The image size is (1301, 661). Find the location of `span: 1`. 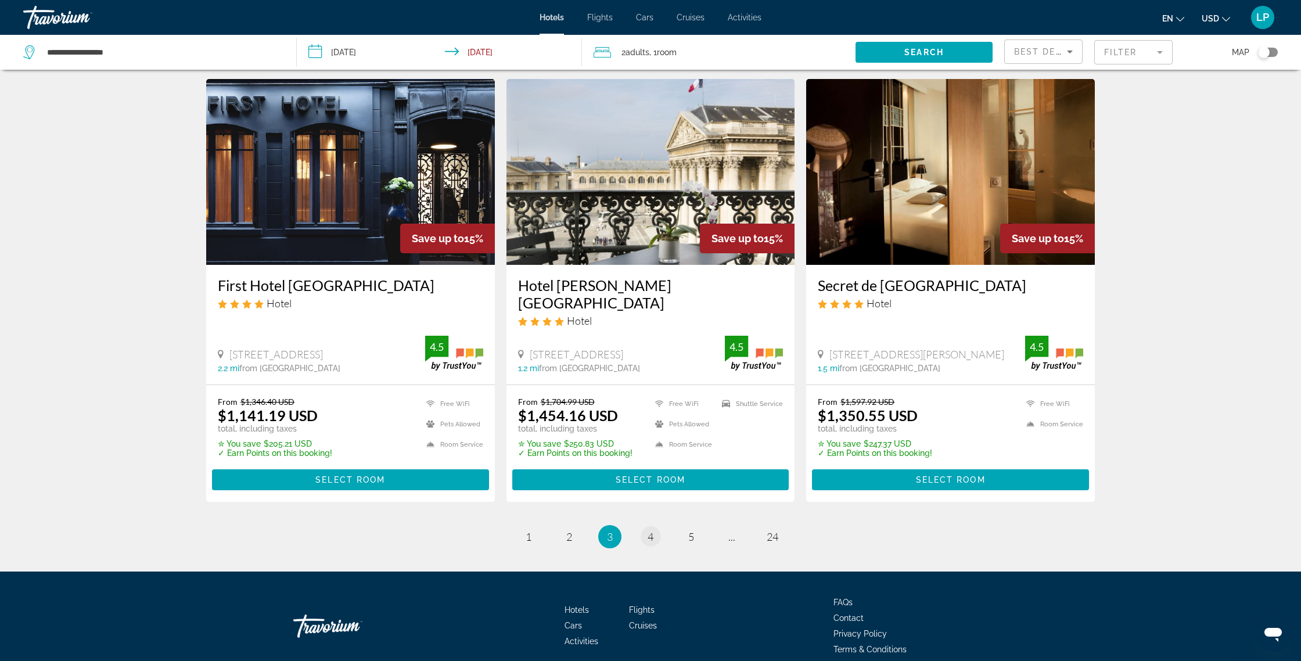

span: 1 is located at coordinates (529, 537).